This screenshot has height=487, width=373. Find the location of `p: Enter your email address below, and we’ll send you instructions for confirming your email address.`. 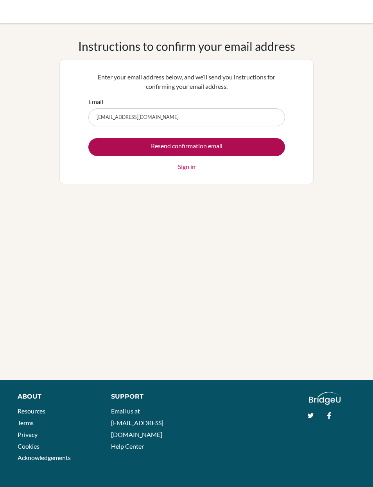

p: Enter your email address below, and we’ll send you instructions for confirming your email address. is located at coordinates (187, 82).